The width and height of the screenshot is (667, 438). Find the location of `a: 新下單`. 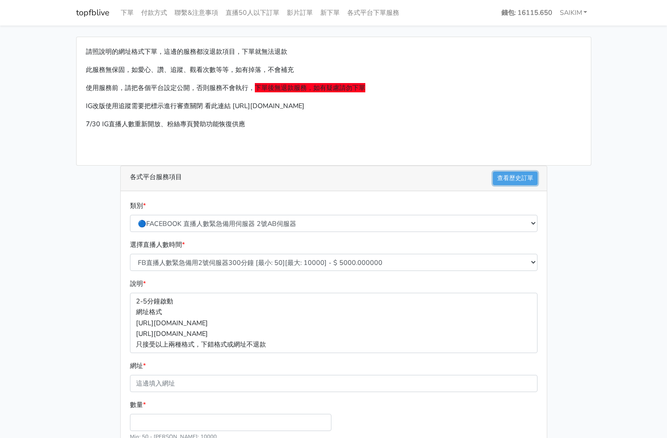

a: 新下單 is located at coordinates (330, 13).